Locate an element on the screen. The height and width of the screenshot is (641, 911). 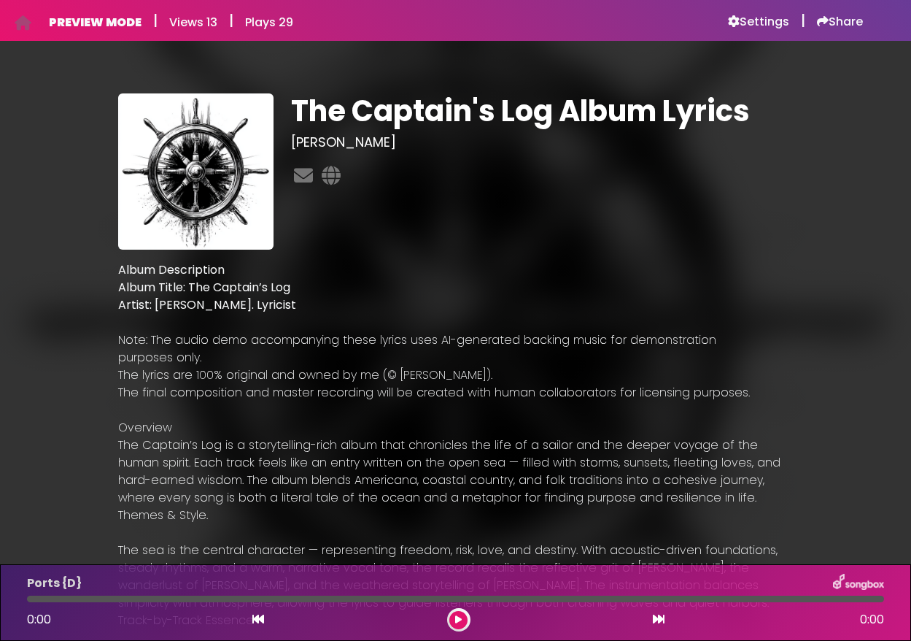
h6: Share is located at coordinates (840, 22).